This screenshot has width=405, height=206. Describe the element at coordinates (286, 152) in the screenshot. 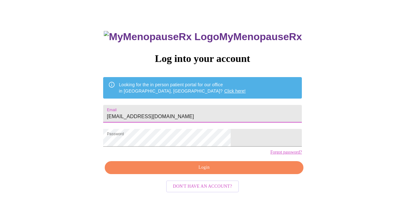

I see `a: Forgot password?` at that location.